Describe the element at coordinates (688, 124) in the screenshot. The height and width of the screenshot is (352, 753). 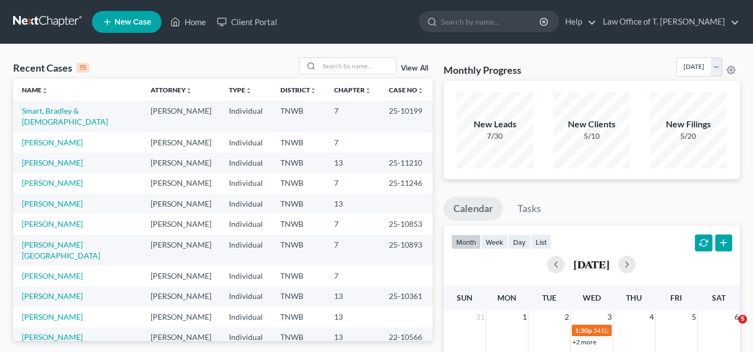
I see `div: New Filings` at that location.